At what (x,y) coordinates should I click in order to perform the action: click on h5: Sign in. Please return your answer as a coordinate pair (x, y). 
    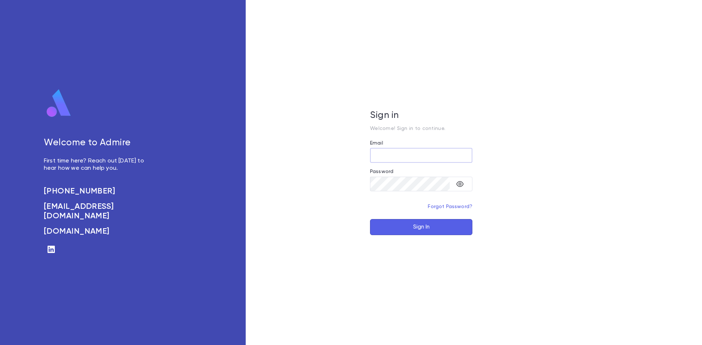
    Looking at the image, I should click on (421, 116).